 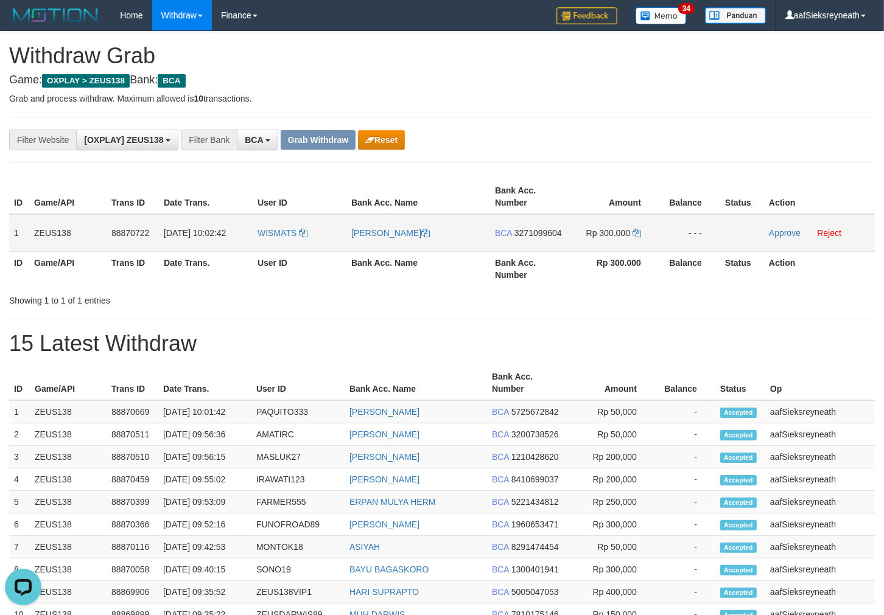 I want to click on button: Grab Withdraw, so click(x=318, y=140).